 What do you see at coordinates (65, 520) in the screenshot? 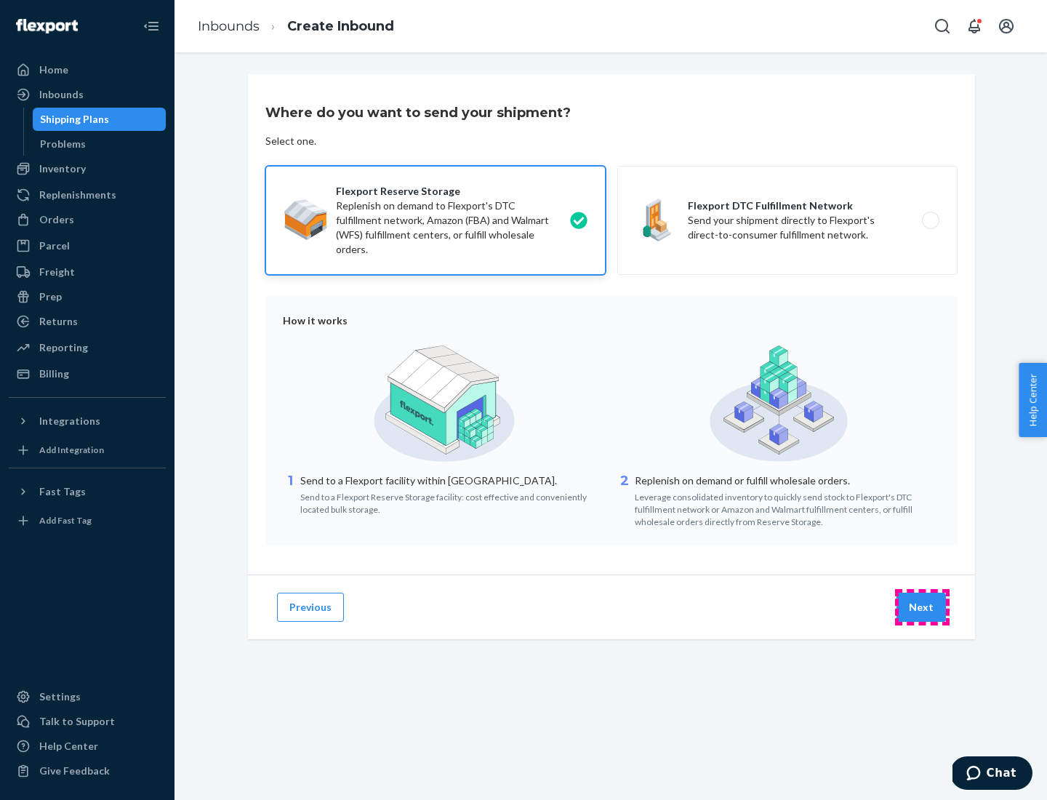
I see `div: Add Fast Tag` at bounding box center [65, 520].